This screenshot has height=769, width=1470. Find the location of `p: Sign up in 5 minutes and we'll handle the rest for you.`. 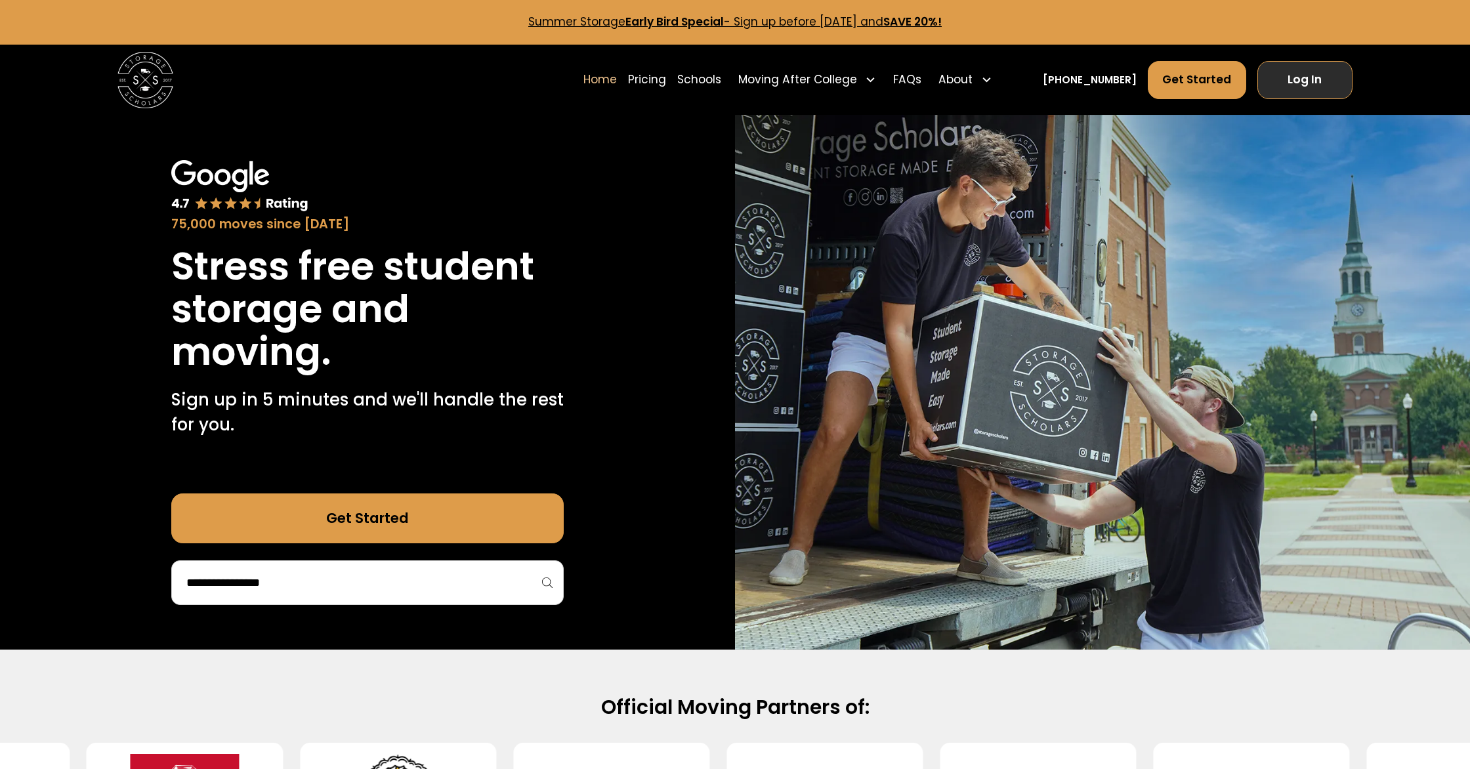

p: Sign up in 5 minutes and we'll handle the rest for you. is located at coordinates (367, 412).